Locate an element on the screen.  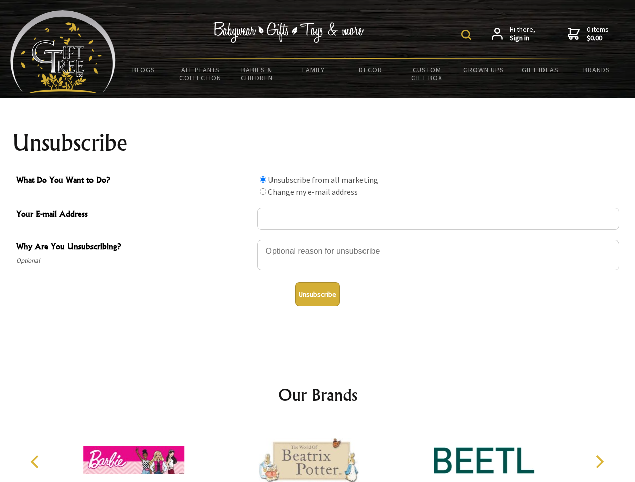
strong: $0.00 is located at coordinates (598, 38).